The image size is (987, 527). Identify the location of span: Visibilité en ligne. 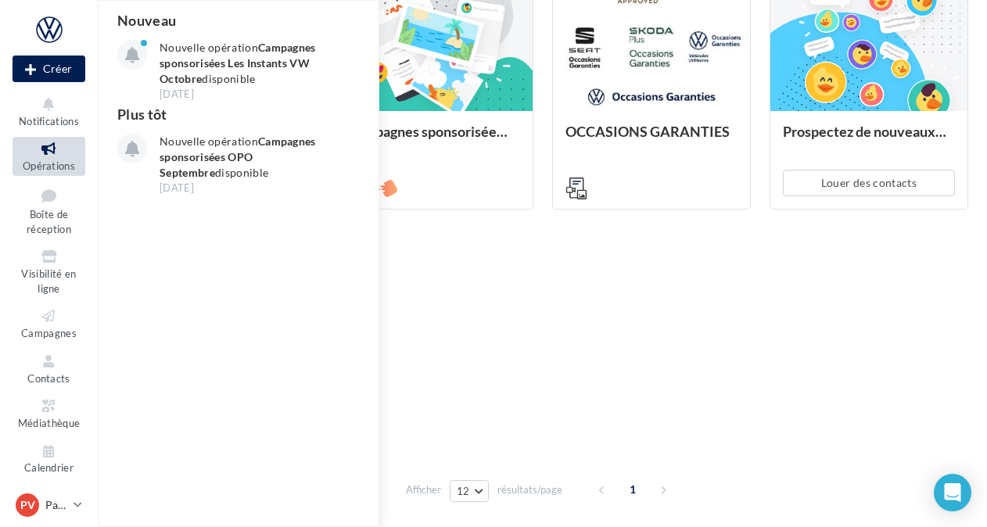
(48, 281).